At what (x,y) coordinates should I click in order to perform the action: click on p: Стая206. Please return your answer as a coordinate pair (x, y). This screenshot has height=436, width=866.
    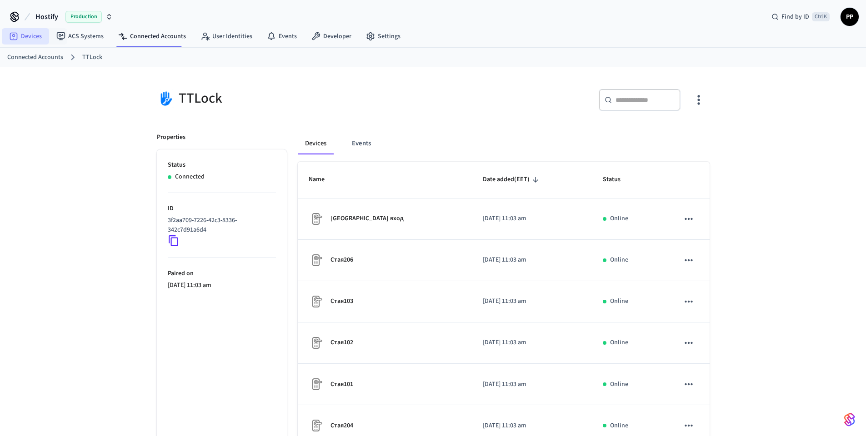
    Looking at the image, I should click on (342, 260).